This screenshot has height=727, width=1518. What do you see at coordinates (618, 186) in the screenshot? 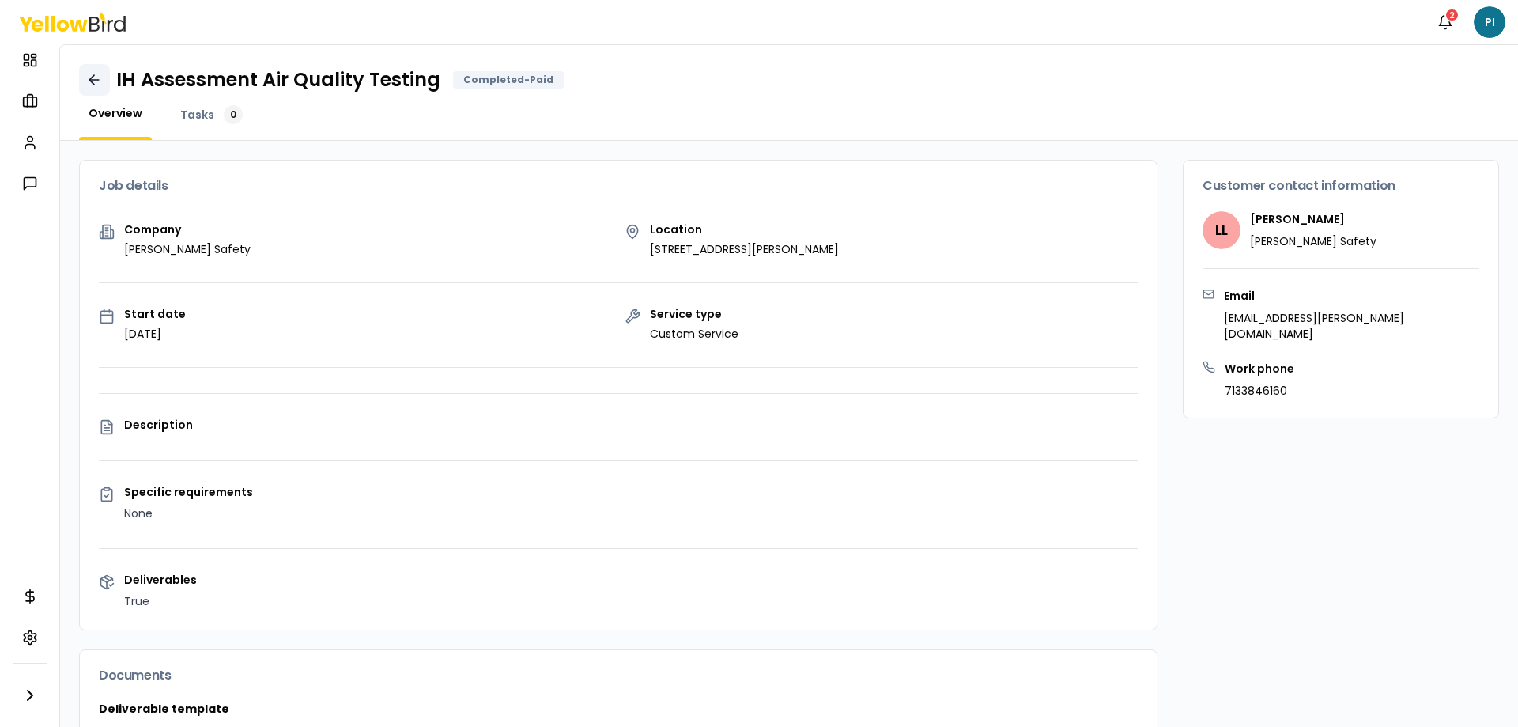
I see `h3: Job details` at bounding box center [618, 186].